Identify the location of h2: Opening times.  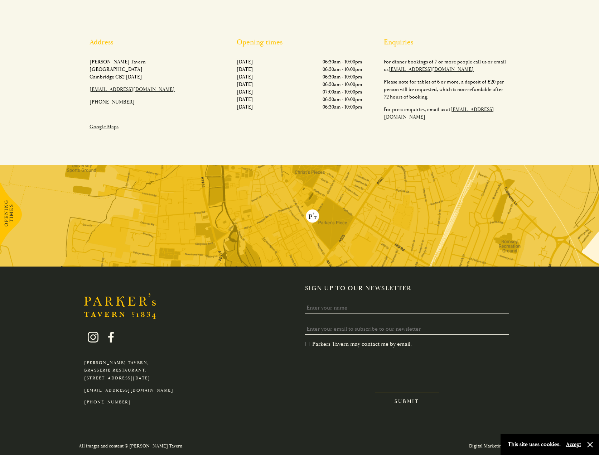
(299, 42).